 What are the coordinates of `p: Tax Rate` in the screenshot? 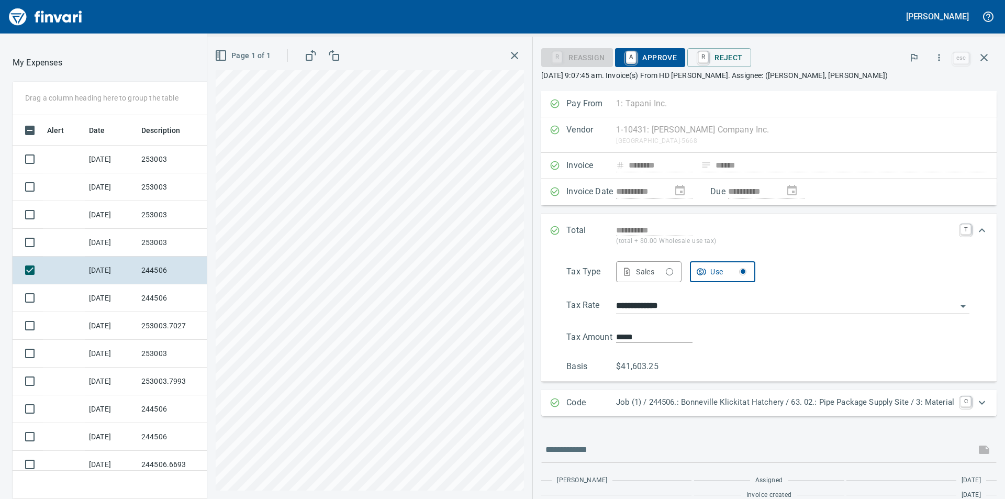 It's located at (591, 306).